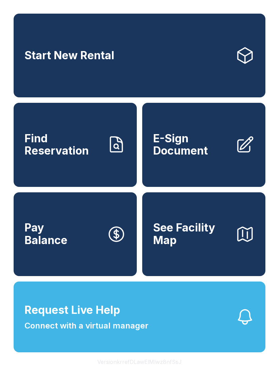  What do you see at coordinates (72, 310) in the screenshot?
I see `span: Request Live Help` at bounding box center [72, 310].